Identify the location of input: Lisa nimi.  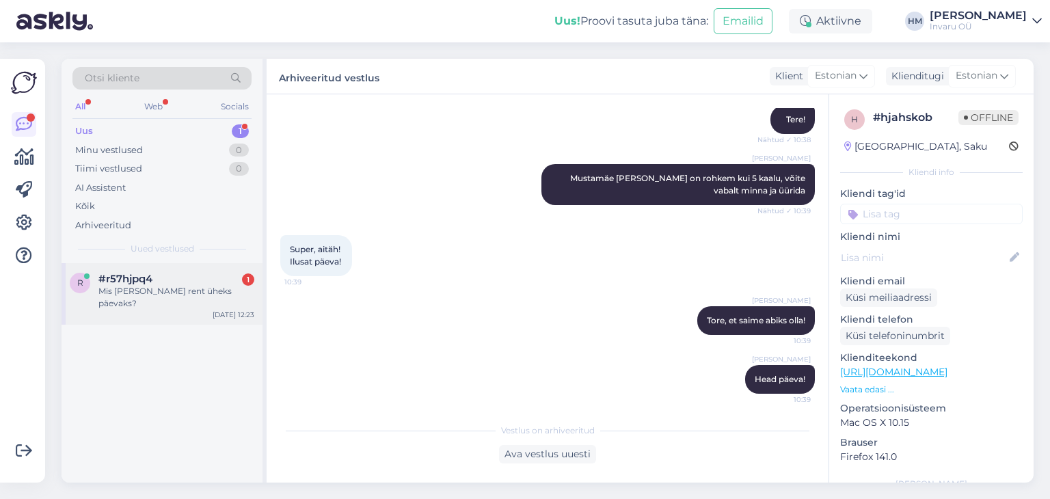
(923, 258).